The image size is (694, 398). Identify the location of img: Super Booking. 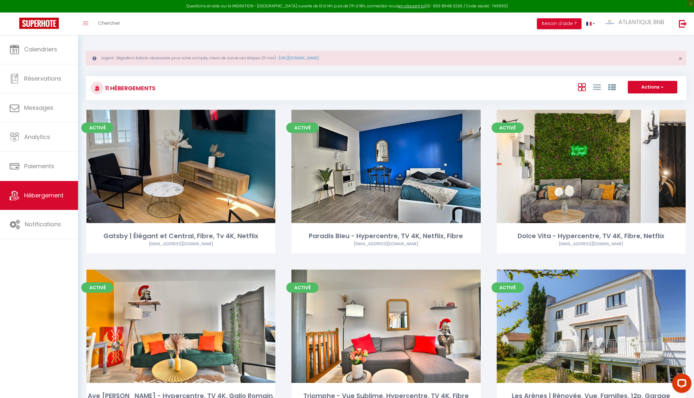
(39, 23).